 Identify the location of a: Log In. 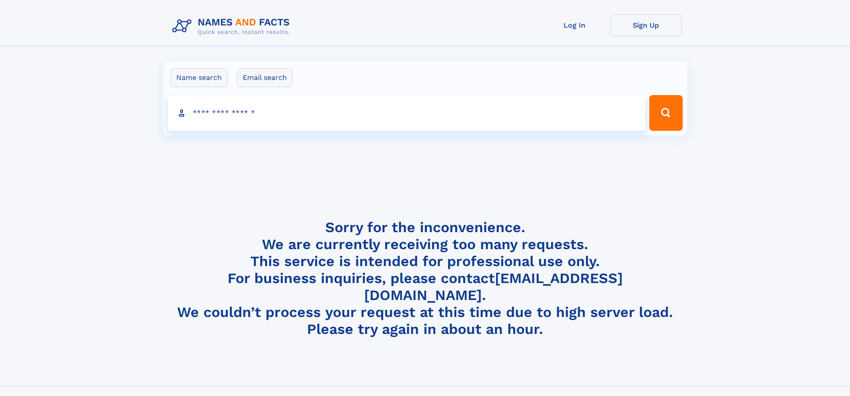
(575, 25).